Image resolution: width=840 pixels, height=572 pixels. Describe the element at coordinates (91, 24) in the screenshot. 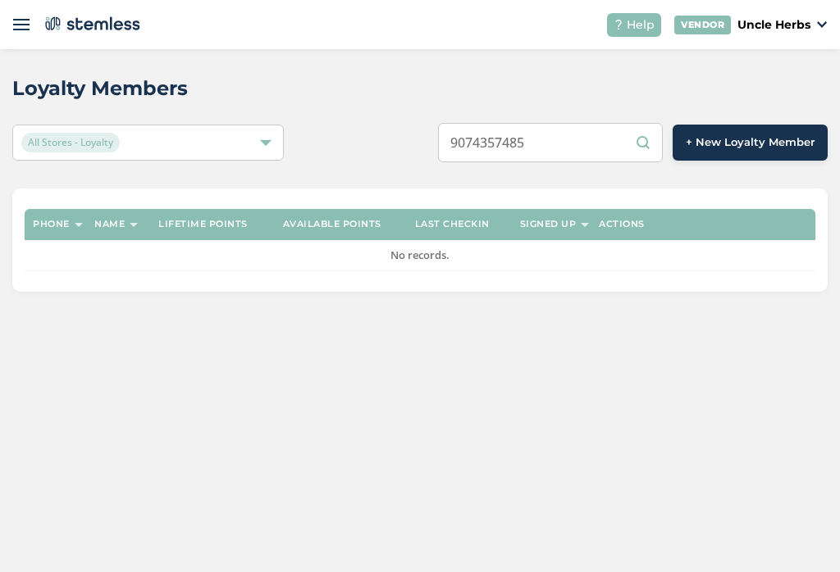

I see `img: logo-dark-0685b13c.svg` at that location.